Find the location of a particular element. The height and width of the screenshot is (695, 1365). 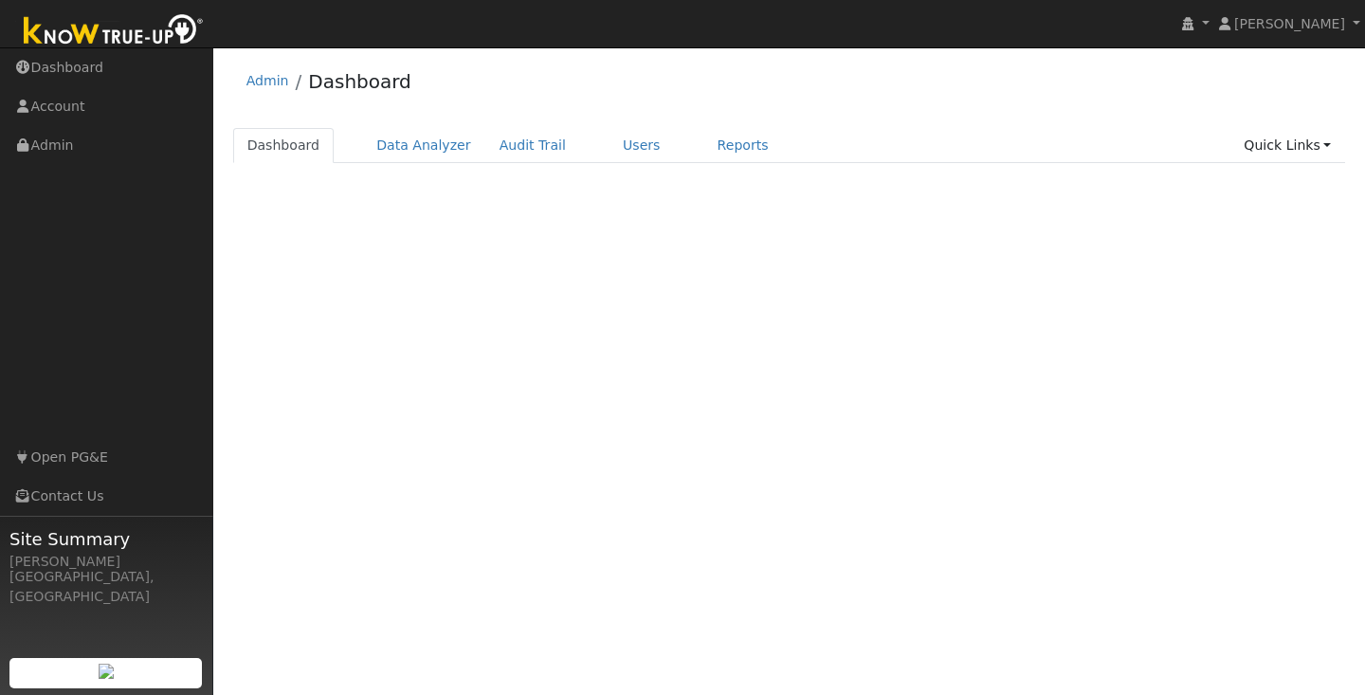

img: Know True-Up is located at coordinates (114, 31).